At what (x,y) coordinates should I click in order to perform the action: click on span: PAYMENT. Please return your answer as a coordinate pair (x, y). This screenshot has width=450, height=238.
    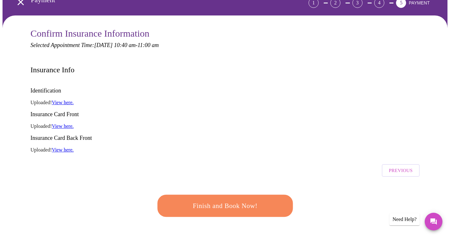
    Looking at the image, I should click on (419, 3).